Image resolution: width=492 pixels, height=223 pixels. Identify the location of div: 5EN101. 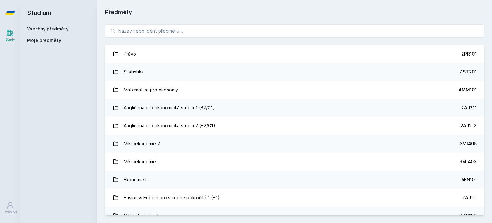
(469, 180).